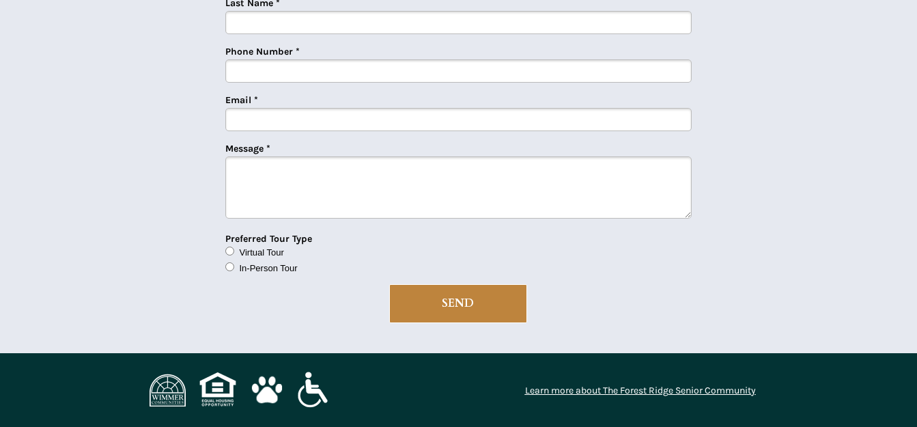 This screenshot has height=427, width=917. What do you see at coordinates (262, 51) in the screenshot?
I see `span: Phone Number *` at bounding box center [262, 51].